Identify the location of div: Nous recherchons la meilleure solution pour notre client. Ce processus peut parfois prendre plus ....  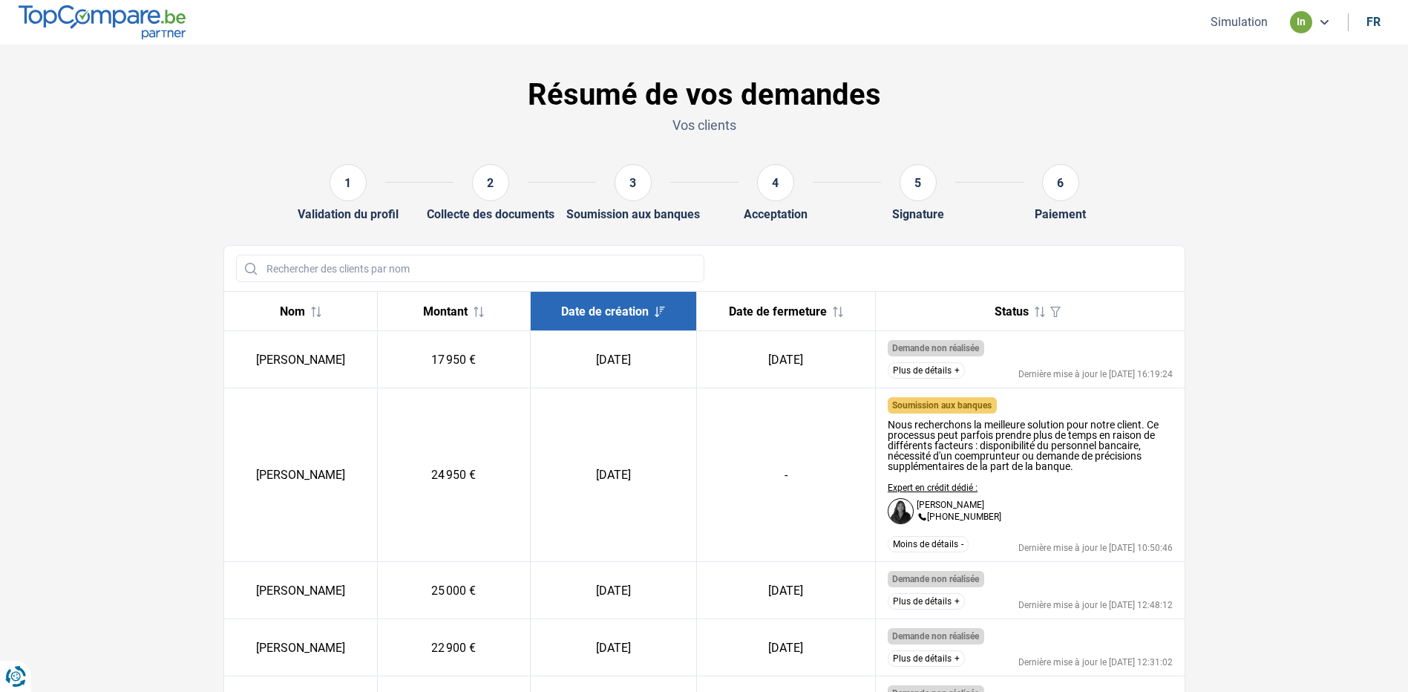
(1030, 445).